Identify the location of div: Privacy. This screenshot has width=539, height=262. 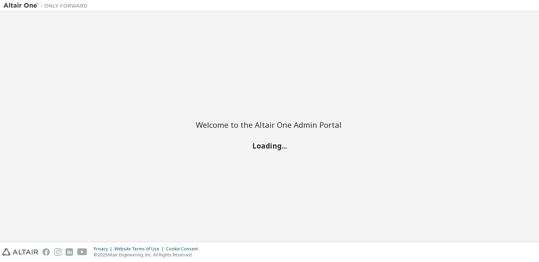
(104, 249).